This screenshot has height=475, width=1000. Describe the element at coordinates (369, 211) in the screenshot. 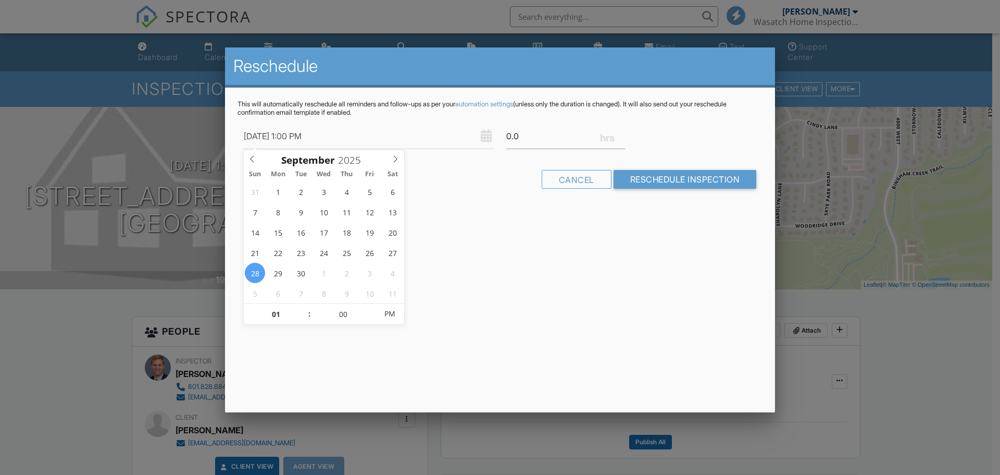

I see `span: September 12, 2025` at that location.